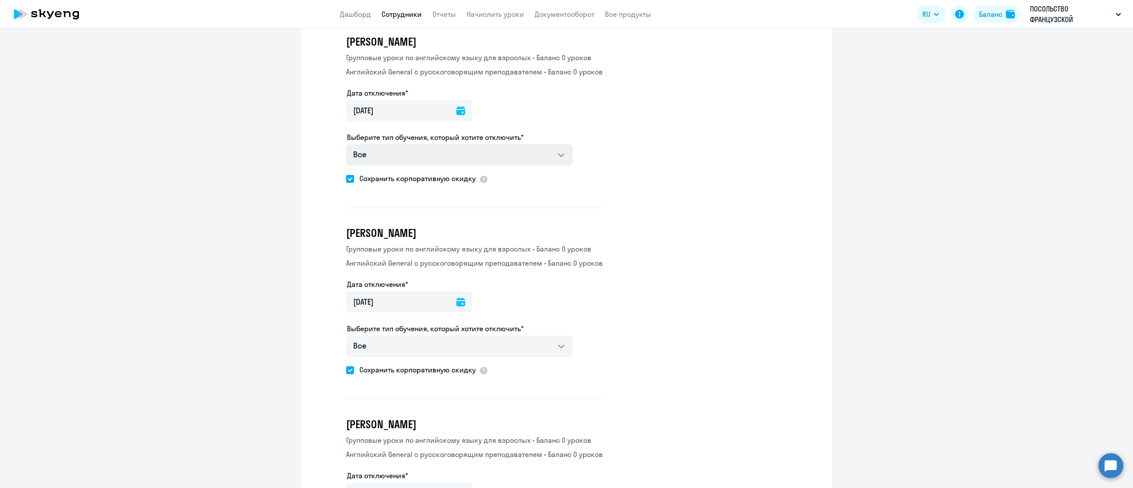  What do you see at coordinates (930, 14) in the screenshot?
I see `button: RU` at bounding box center [930, 14].